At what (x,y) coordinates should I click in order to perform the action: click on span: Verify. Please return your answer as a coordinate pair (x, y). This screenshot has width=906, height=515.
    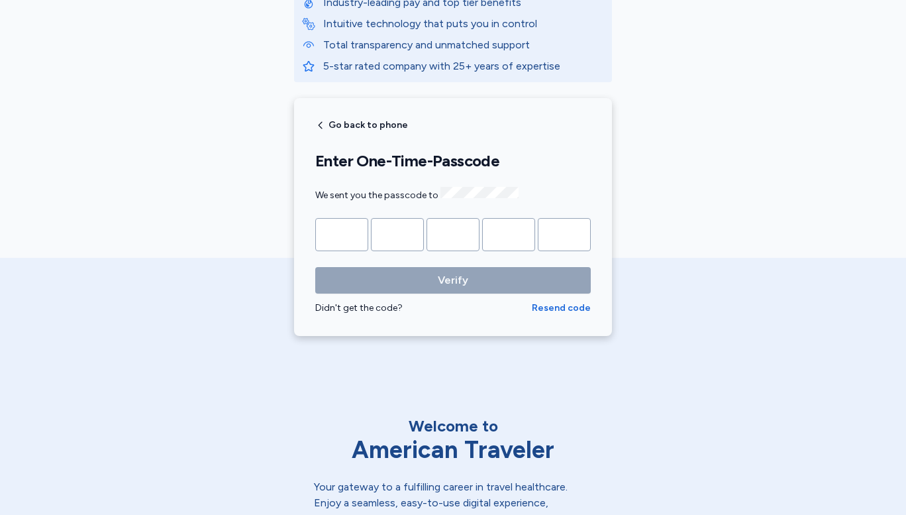
    Looking at the image, I should click on (453, 280).